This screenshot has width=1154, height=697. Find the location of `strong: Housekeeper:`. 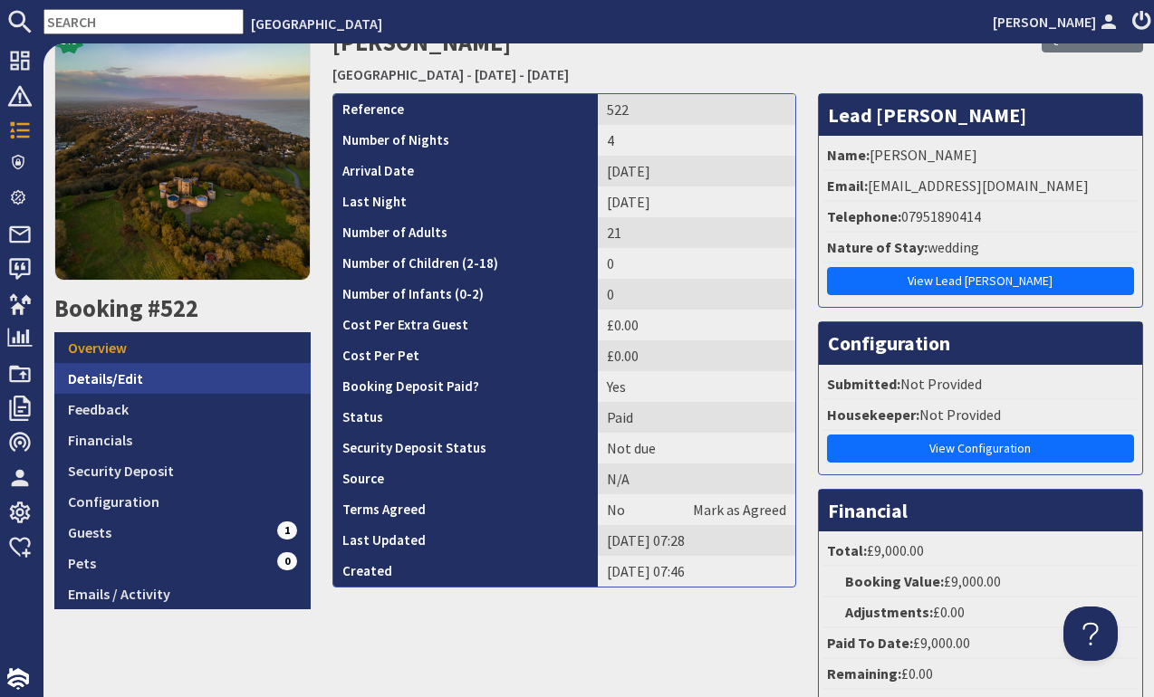

strong: Housekeeper: is located at coordinates (873, 415).